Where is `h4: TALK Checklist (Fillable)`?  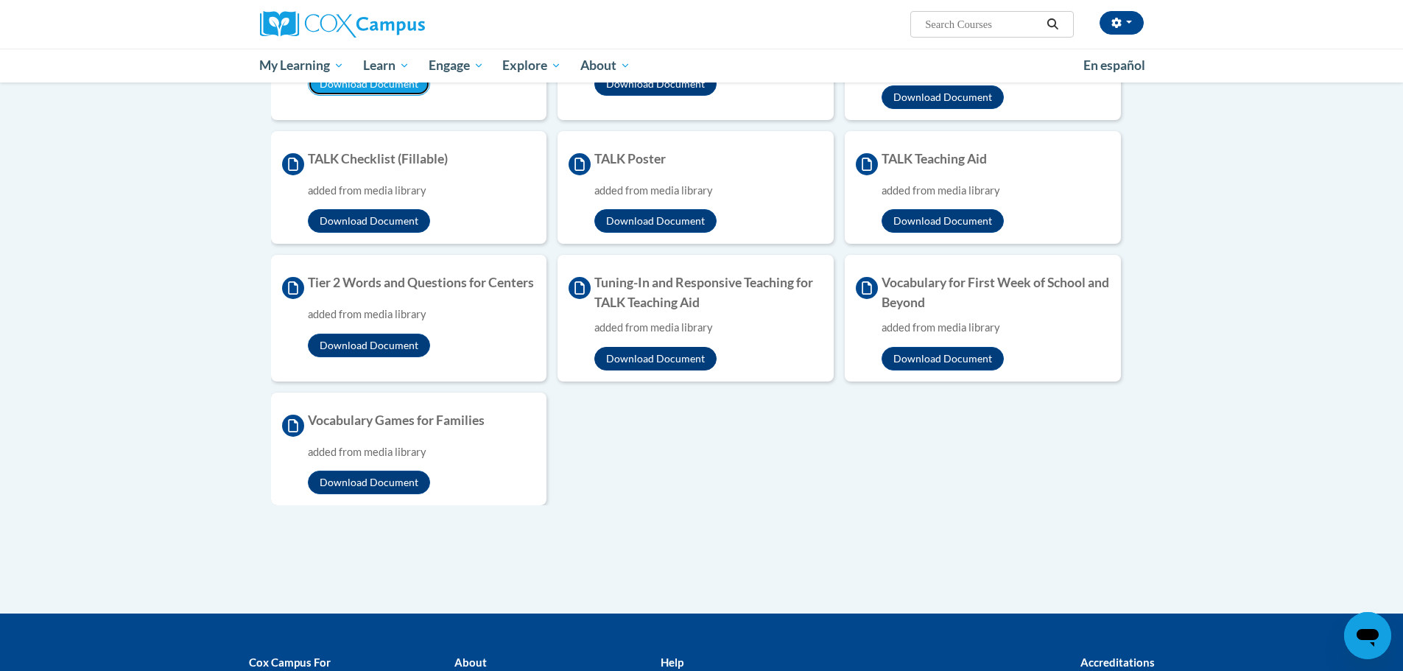 h4: TALK Checklist (Fillable) is located at coordinates (409, 162).